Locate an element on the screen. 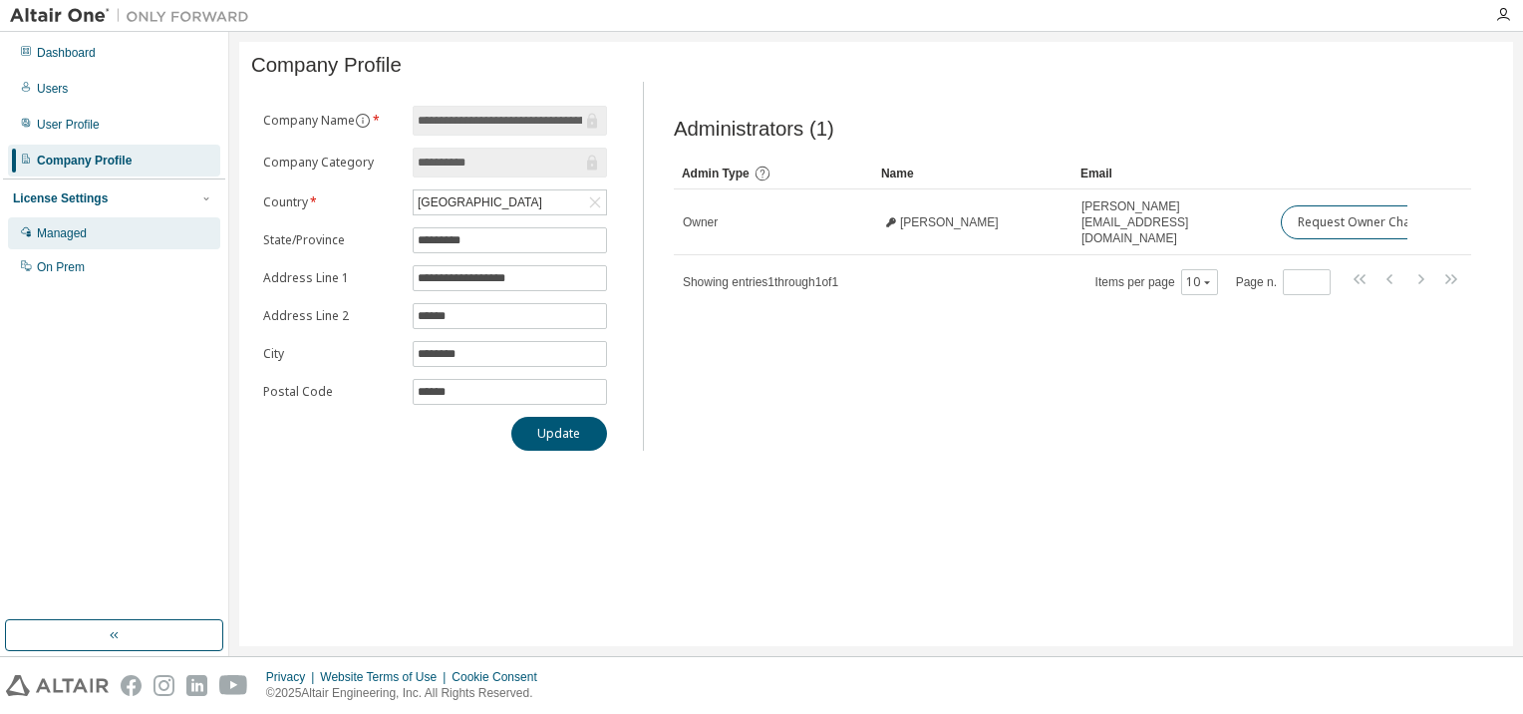 The width and height of the screenshot is (1523, 714). img: instagram.svg is located at coordinates (163, 685).